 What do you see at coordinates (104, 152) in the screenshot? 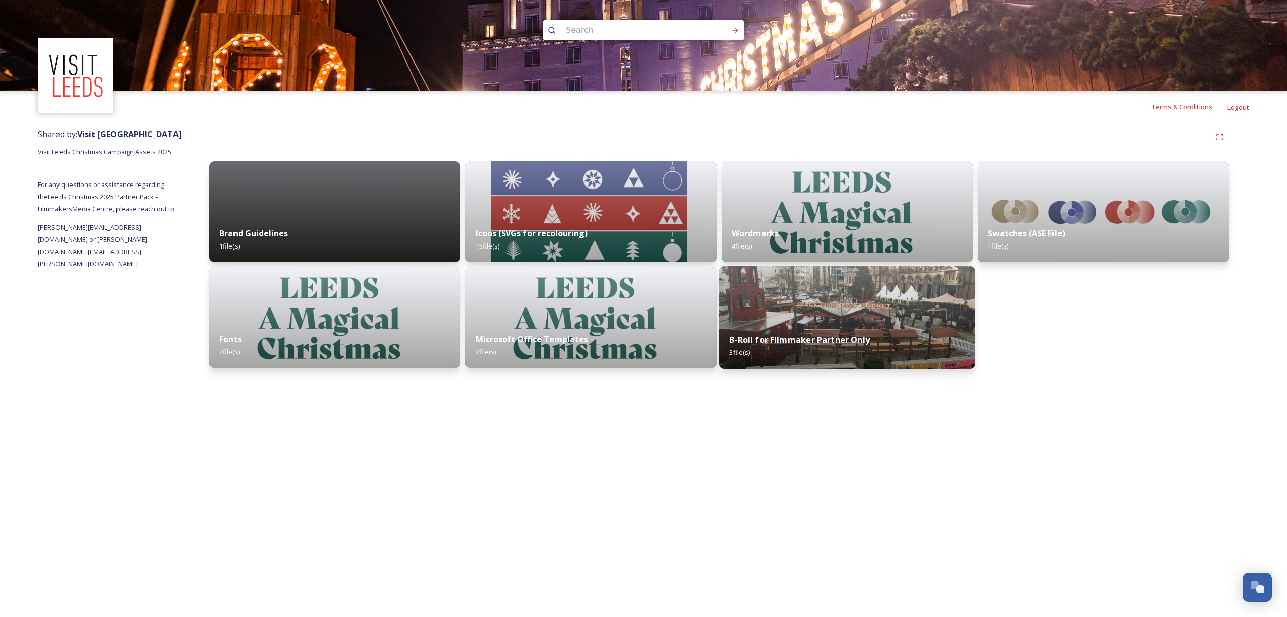
I see `span: Visit Leeds Christmas Campaign Assets 2025` at bounding box center [104, 152].